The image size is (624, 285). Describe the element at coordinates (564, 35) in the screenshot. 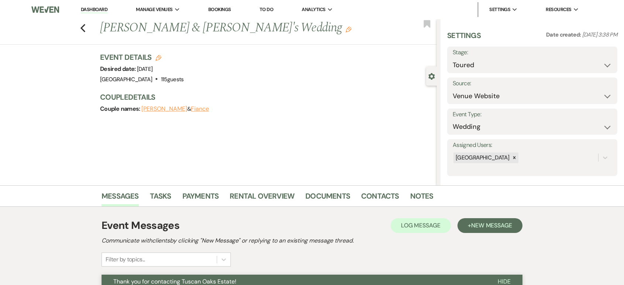

I see `span: Date created:` at that location.